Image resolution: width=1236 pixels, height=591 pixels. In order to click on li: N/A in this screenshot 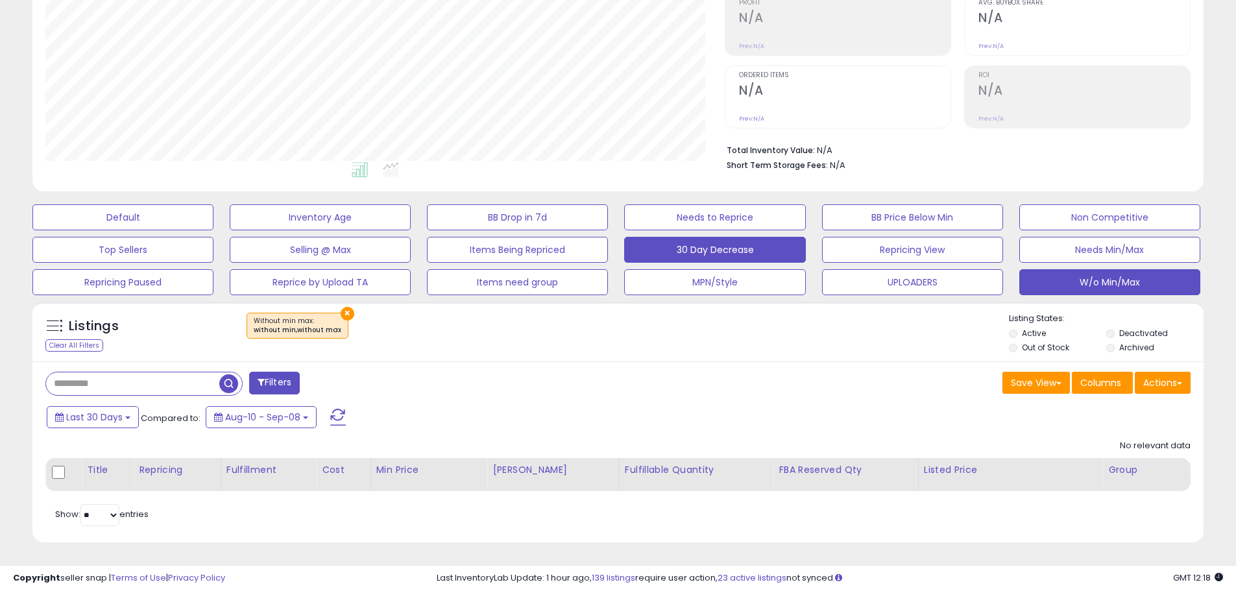, I will do `click(954, 149)`.